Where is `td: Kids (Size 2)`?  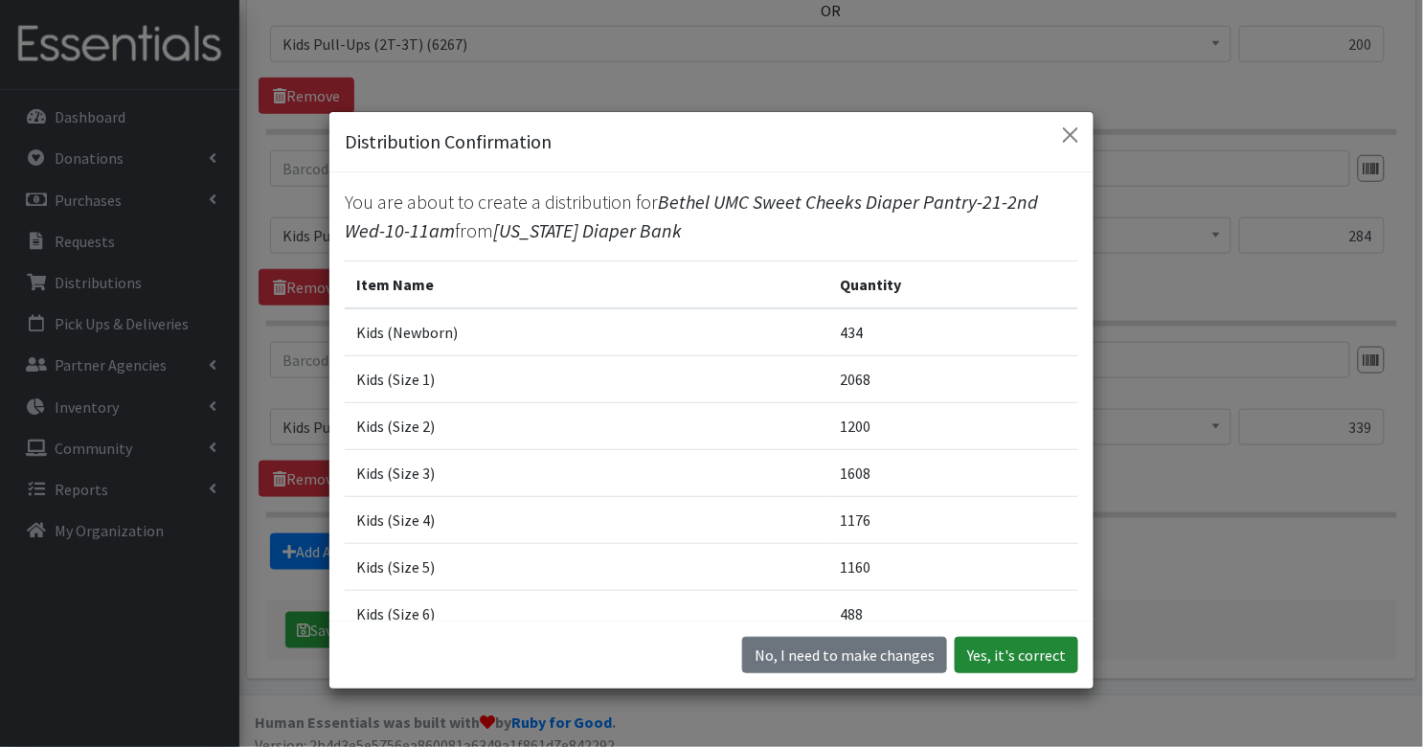
td: Kids (Size 2) is located at coordinates (587, 426).